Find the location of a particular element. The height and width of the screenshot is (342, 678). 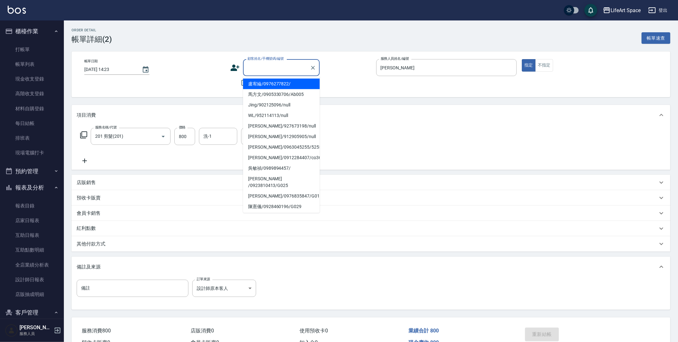

button: 指定 is located at coordinates (529, 65).